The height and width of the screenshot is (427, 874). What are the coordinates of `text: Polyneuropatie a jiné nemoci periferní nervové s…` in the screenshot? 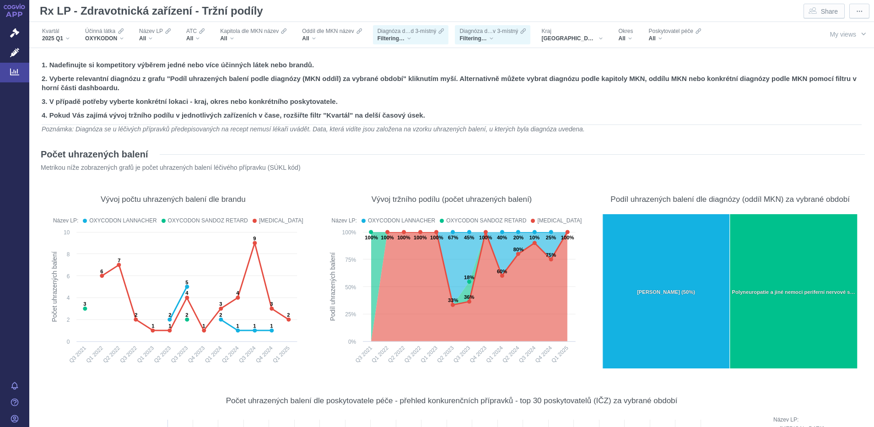 It's located at (793, 292).